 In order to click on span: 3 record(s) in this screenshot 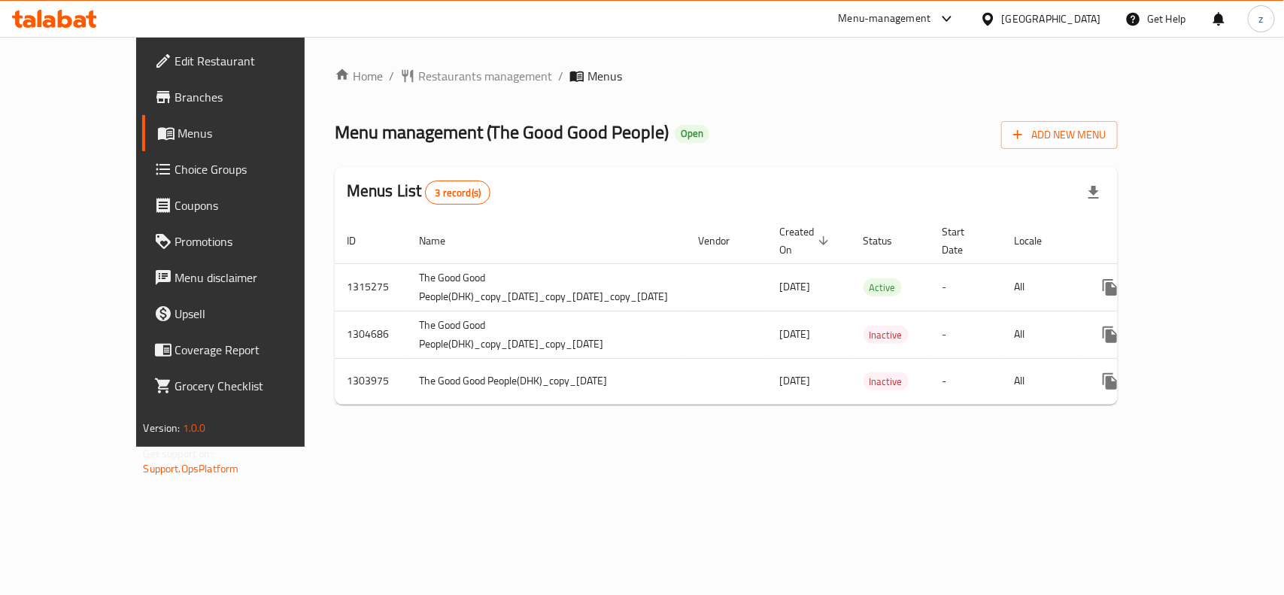, I will do `click(457, 193)`.